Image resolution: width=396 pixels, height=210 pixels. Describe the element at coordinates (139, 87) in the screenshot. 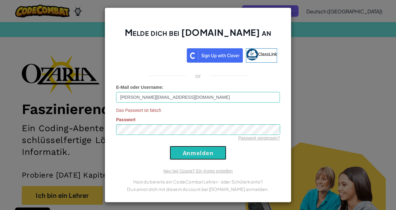

I see `span: E-Mail oder Username` at that location.